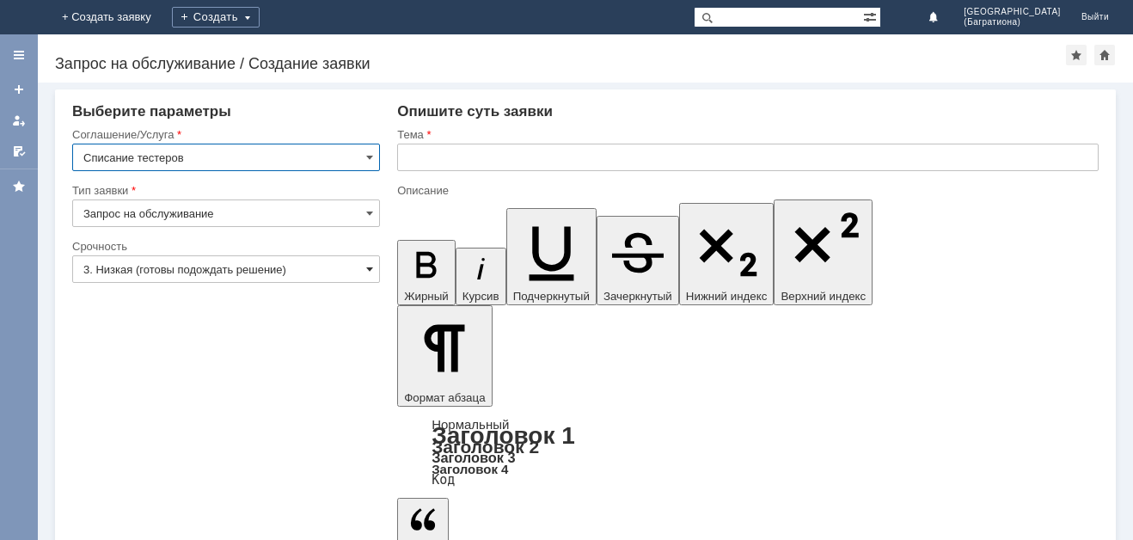 This screenshot has width=1133, height=540. I want to click on div: Соглашение/Услуга, so click(224, 134).